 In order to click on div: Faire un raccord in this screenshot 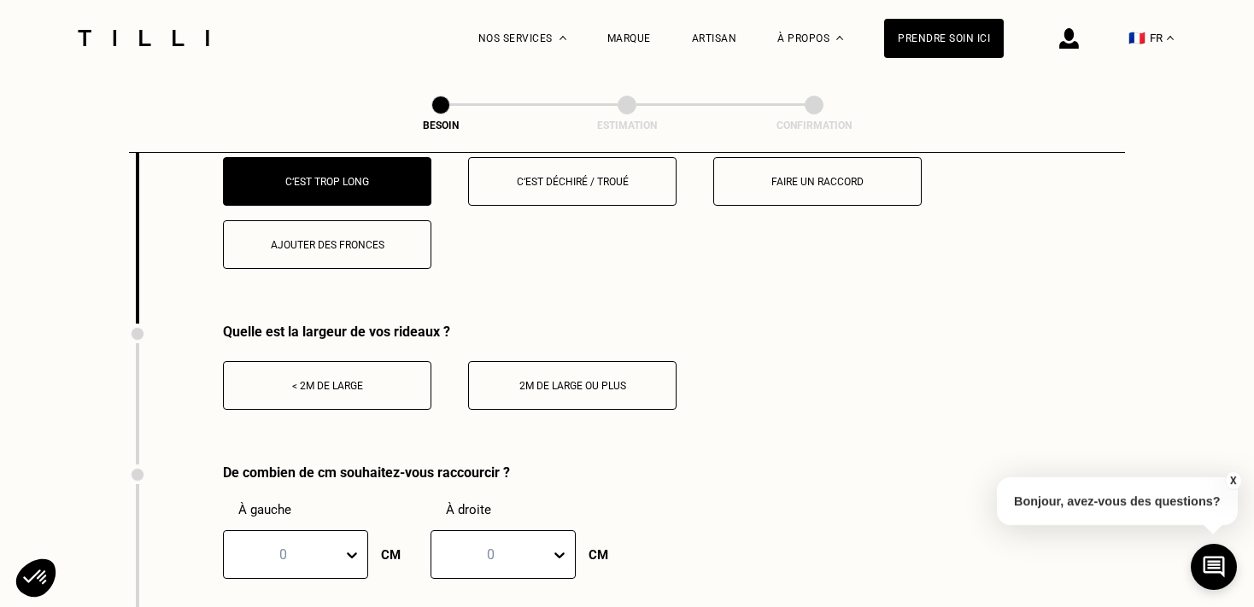, I will do `click(817, 182)`.